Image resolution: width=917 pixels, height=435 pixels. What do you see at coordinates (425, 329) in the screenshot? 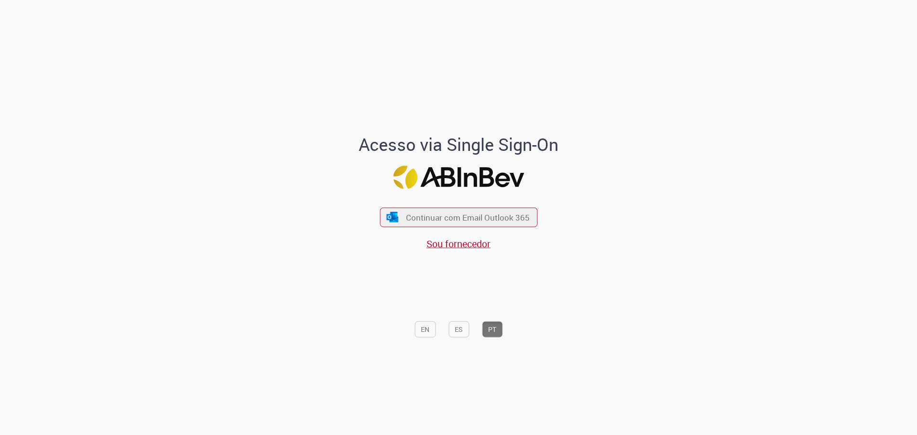
I see `button: EN` at bounding box center [425, 329].